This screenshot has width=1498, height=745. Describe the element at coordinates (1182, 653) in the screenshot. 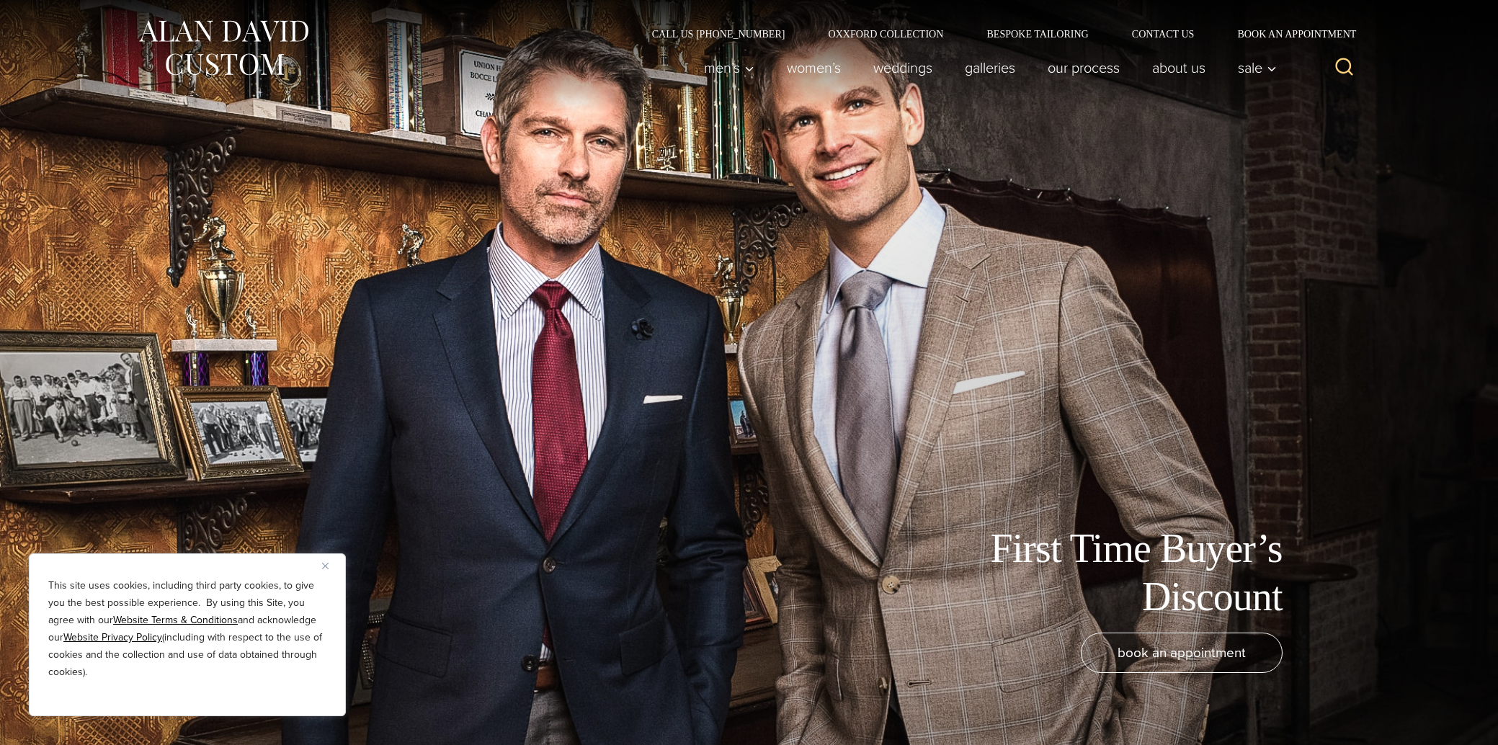

I see `a: book an appointment` at that location.